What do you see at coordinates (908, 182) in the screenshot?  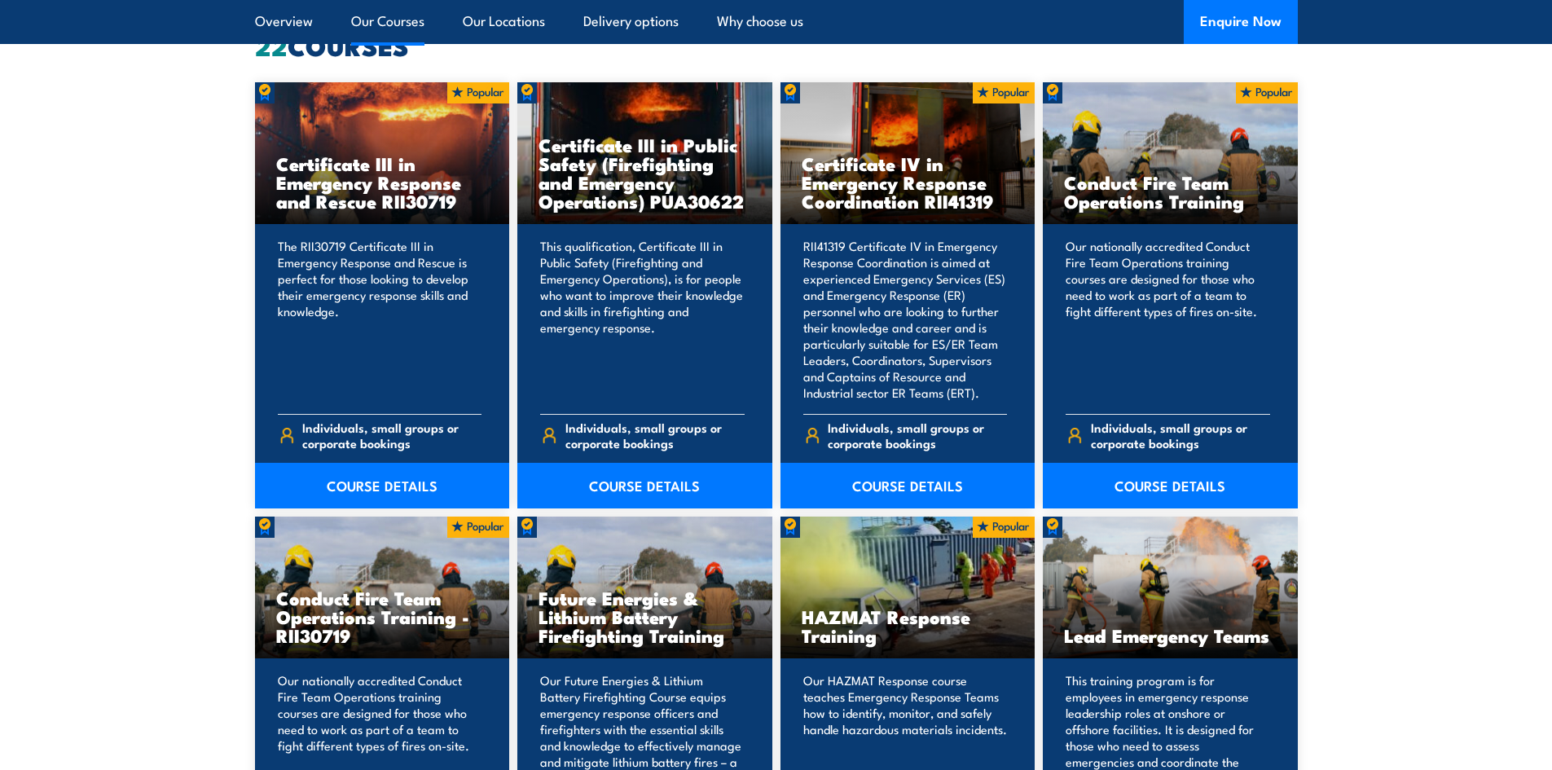 I see `h3: Certificate IV in Emergency Response Coordination RII41319` at bounding box center [908, 182].